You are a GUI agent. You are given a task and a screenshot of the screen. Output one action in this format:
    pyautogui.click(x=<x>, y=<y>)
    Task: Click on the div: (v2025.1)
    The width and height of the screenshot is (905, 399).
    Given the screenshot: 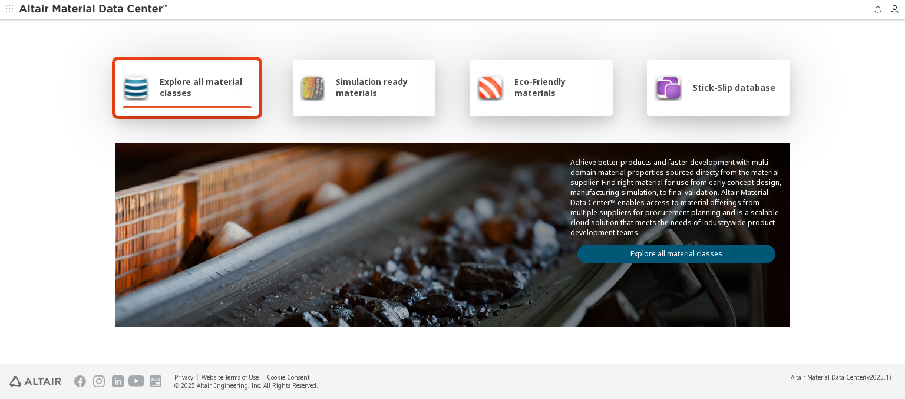 What is the action you would take?
    pyautogui.click(x=840, y=377)
    